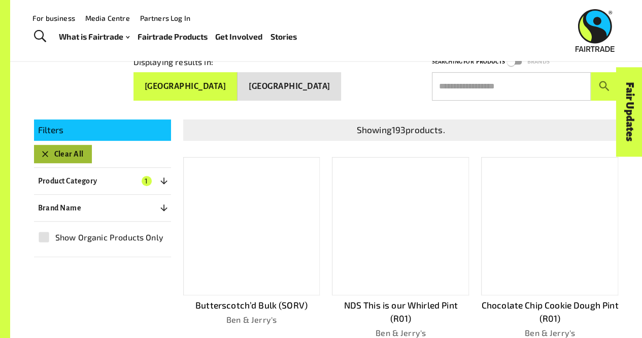 The width and height of the screenshot is (642, 338). What do you see at coordinates (595, 30) in the screenshot?
I see `img: Fairtrade Australia New Zealand logo` at bounding box center [595, 30].